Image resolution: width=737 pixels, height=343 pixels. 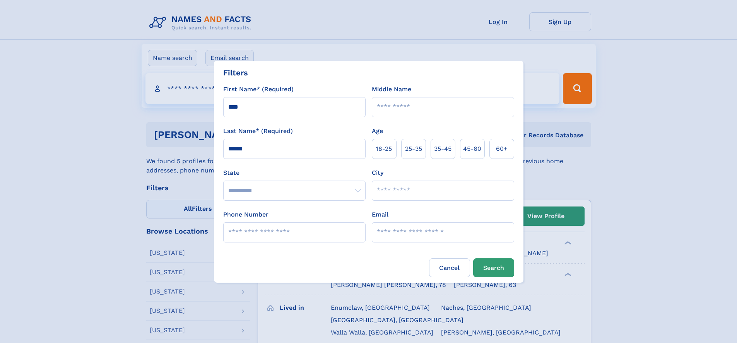 I want to click on label: Cancel, so click(x=450, y=268).